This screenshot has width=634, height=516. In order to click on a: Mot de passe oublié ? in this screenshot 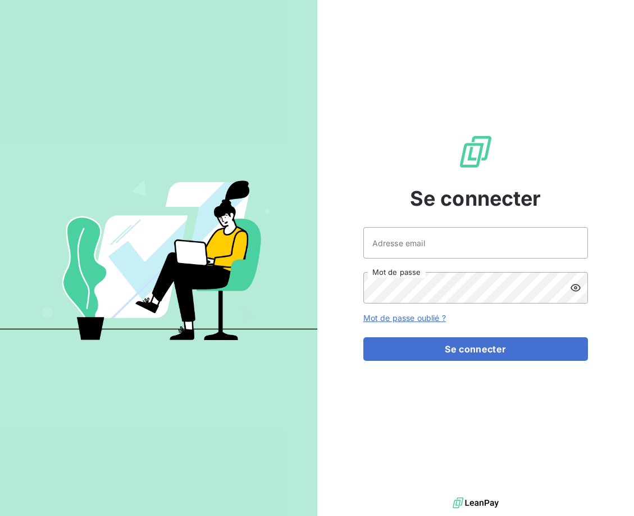, I will do `click(405, 317)`.